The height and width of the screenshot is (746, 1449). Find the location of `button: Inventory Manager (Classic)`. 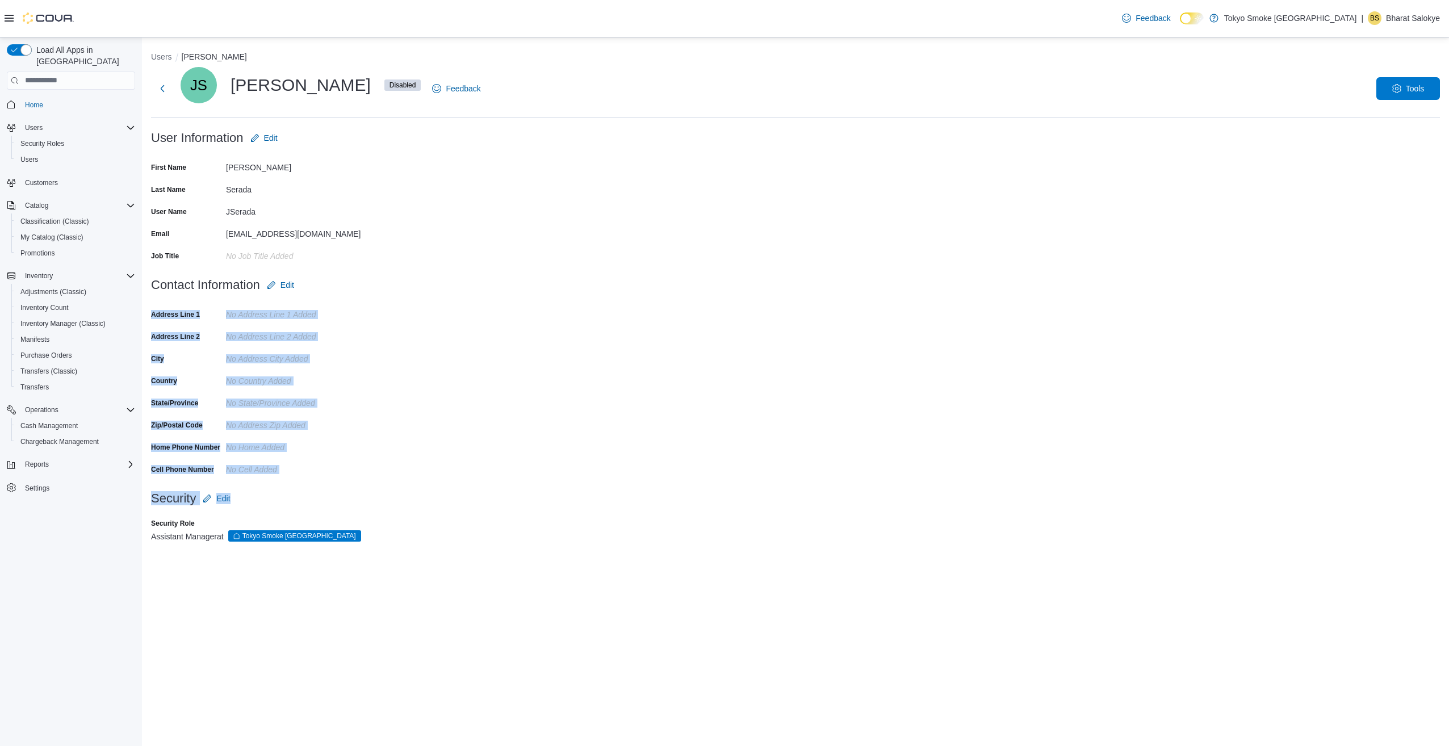

button: Inventory Manager (Classic) is located at coordinates (75, 324).